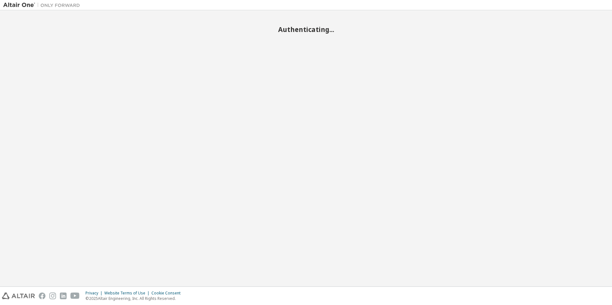 The height and width of the screenshot is (305, 612). I want to click on img: facebook.svg, so click(42, 296).